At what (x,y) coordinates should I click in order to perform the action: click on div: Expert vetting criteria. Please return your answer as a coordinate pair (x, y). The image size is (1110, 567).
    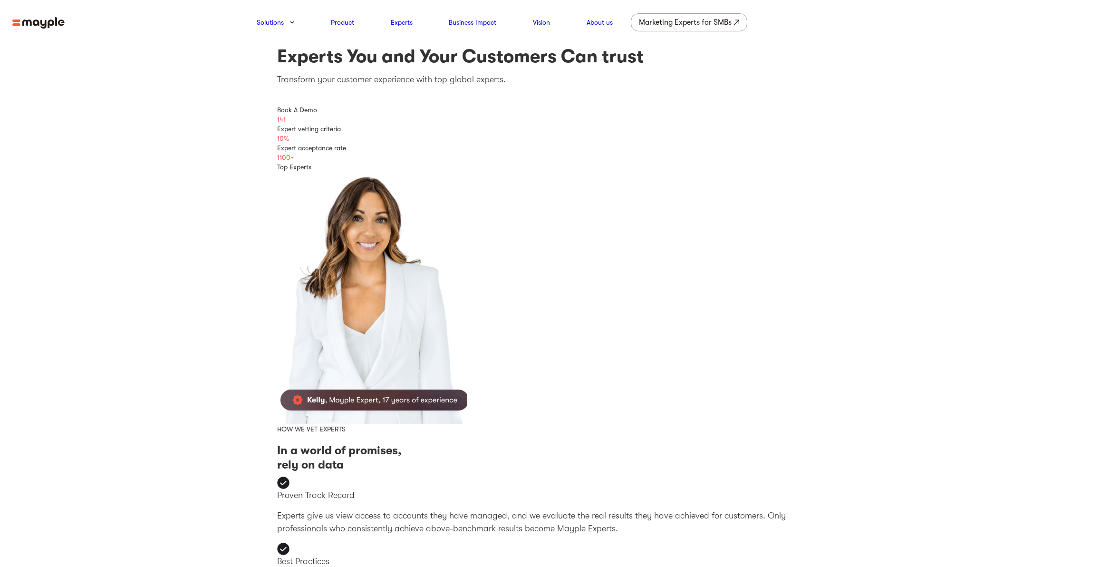
    Looking at the image, I should click on (555, 129).